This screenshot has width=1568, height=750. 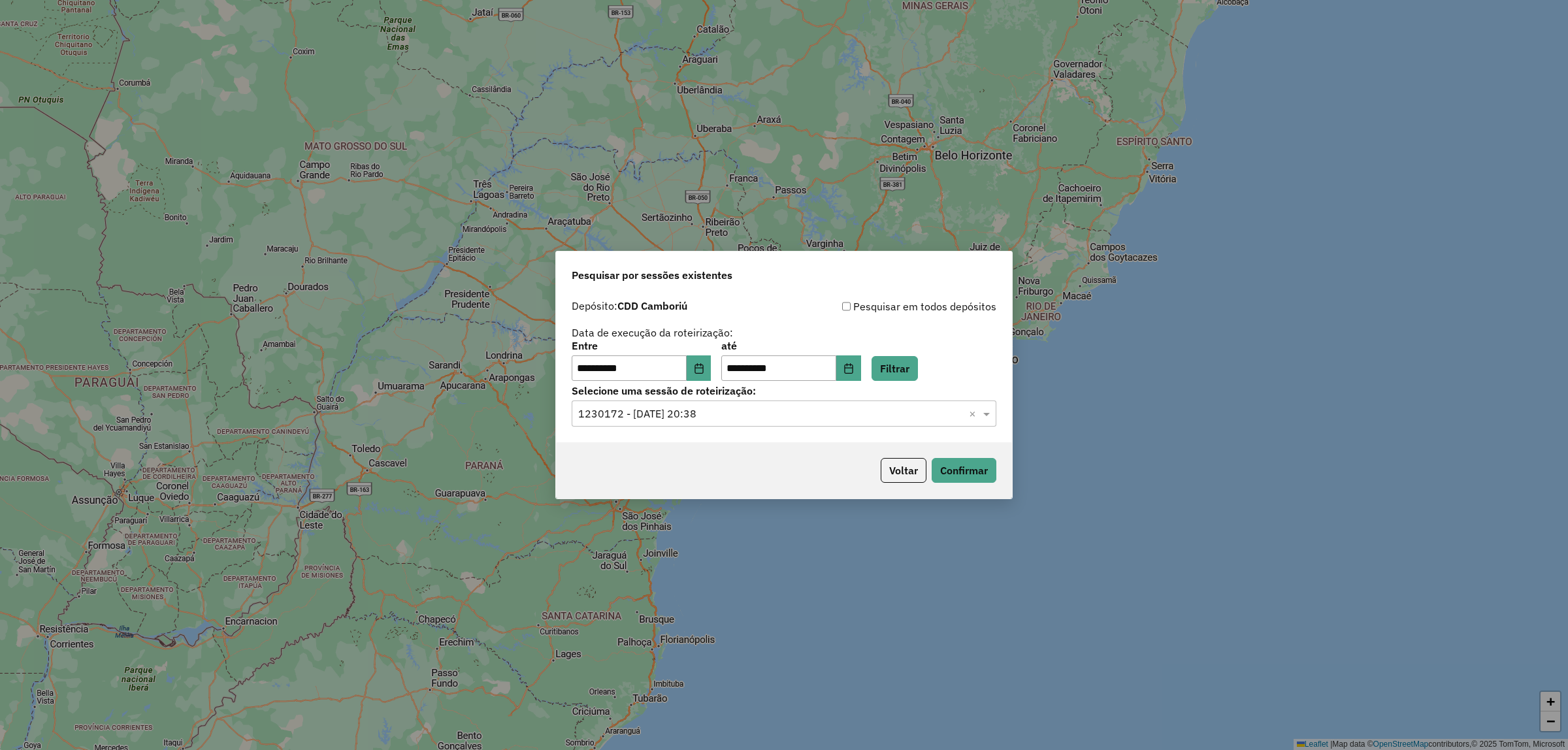 What do you see at coordinates (890, 306) in the screenshot?
I see `div: Pesquisar em todos depósitos` at bounding box center [890, 306].